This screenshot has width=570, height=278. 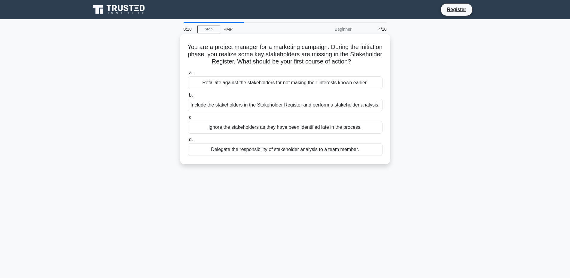 What do you see at coordinates (261, 29) in the screenshot?
I see `div: PMP` at bounding box center [261, 29].